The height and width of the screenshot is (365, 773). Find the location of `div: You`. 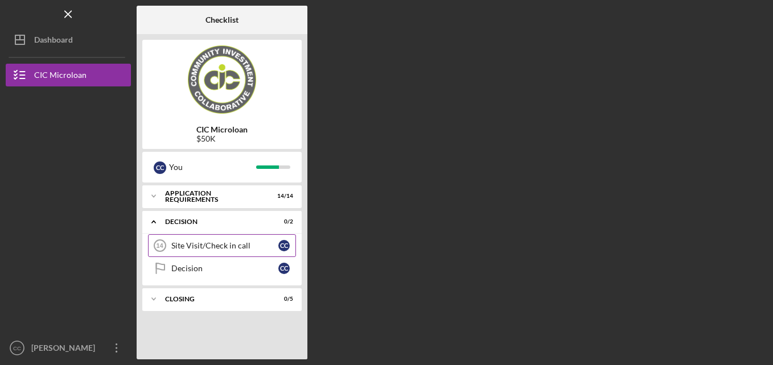

div: You is located at coordinates (212, 167).